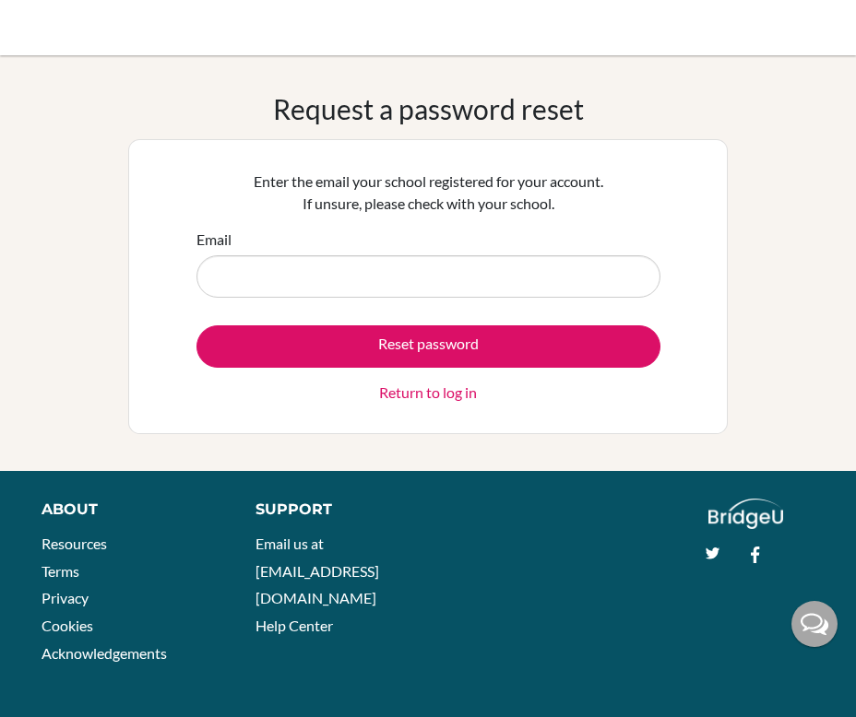 The height and width of the screenshot is (717, 856). Describe the element at coordinates (127, 510) in the screenshot. I see `div: About` at that location.